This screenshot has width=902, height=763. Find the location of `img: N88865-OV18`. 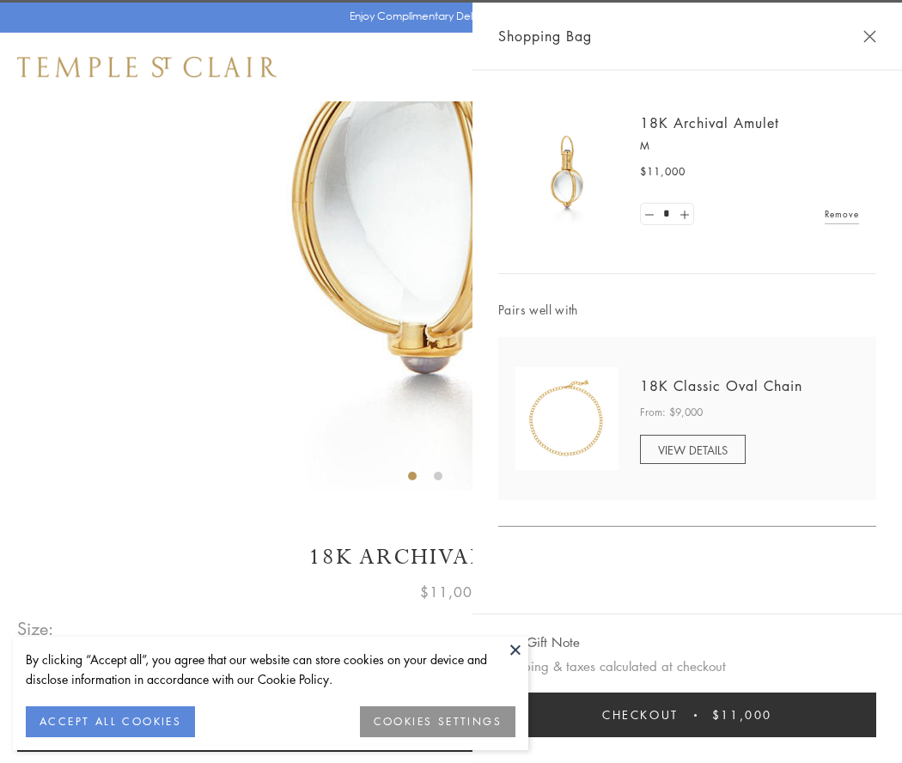

img: N88865-OV18 is located at coordinates (567, 418).